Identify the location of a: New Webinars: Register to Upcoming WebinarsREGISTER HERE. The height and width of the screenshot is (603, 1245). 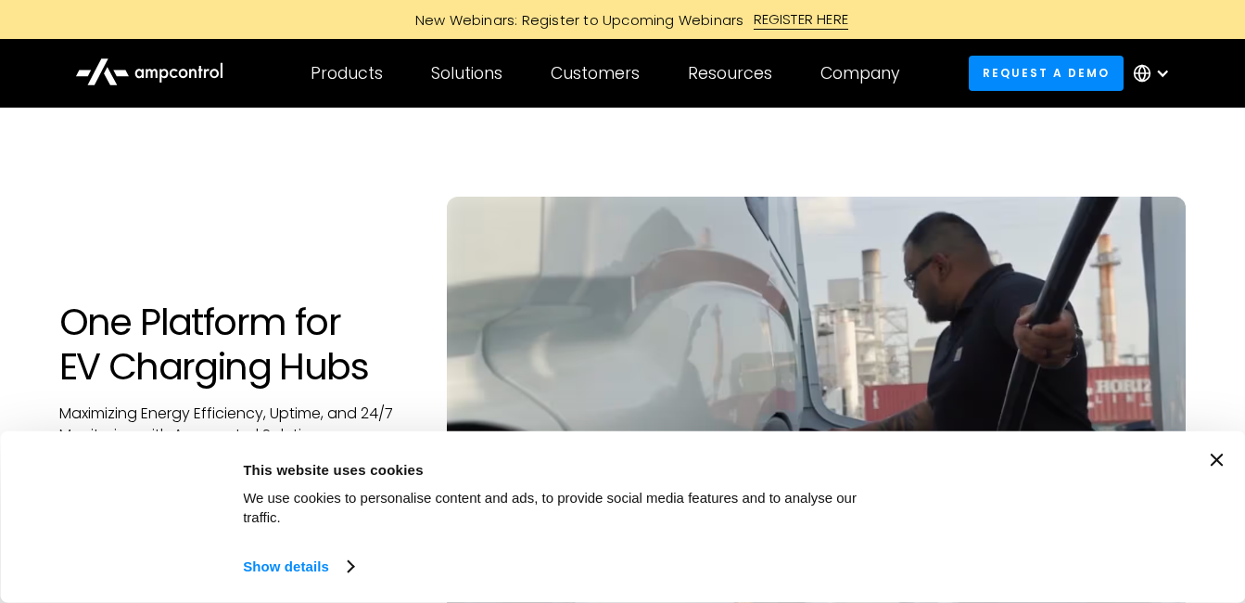
(623, 19).